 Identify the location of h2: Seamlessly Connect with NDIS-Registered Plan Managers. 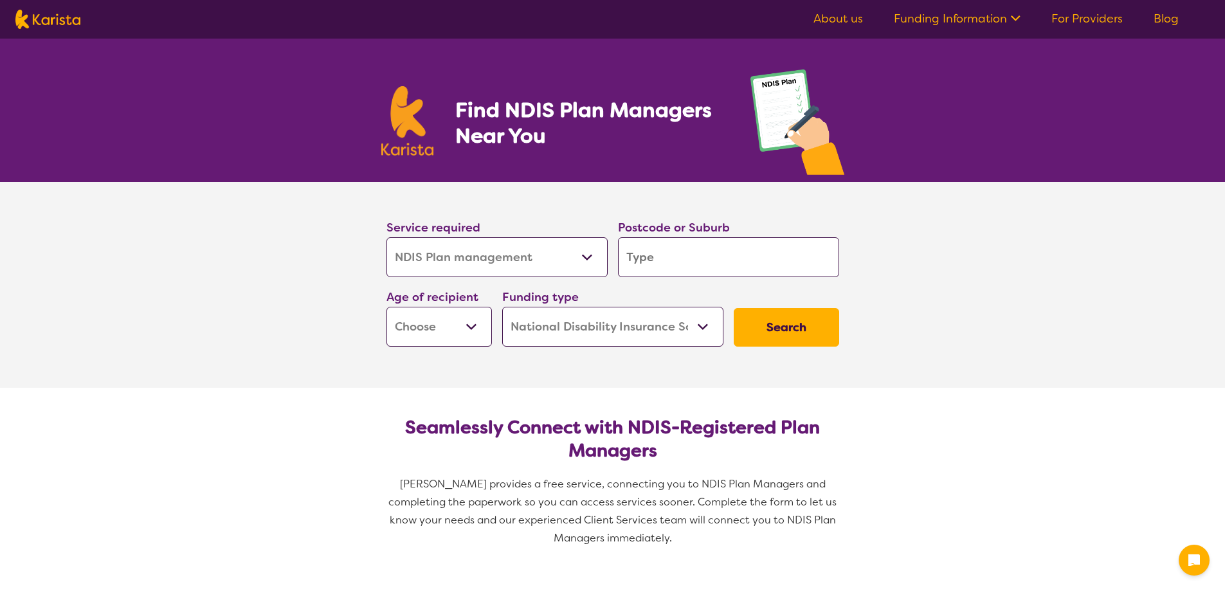
(613, 439).